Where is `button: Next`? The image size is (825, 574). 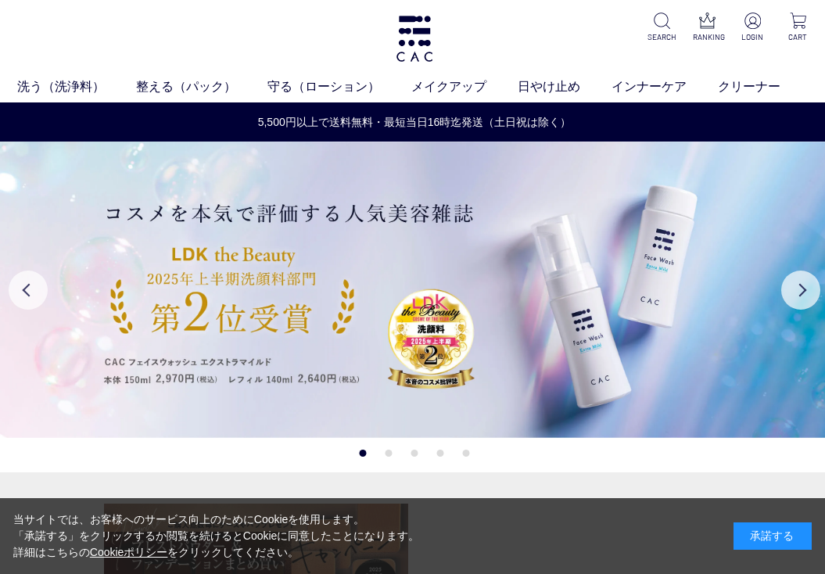
button: Next is located at coordinates (801, 290).